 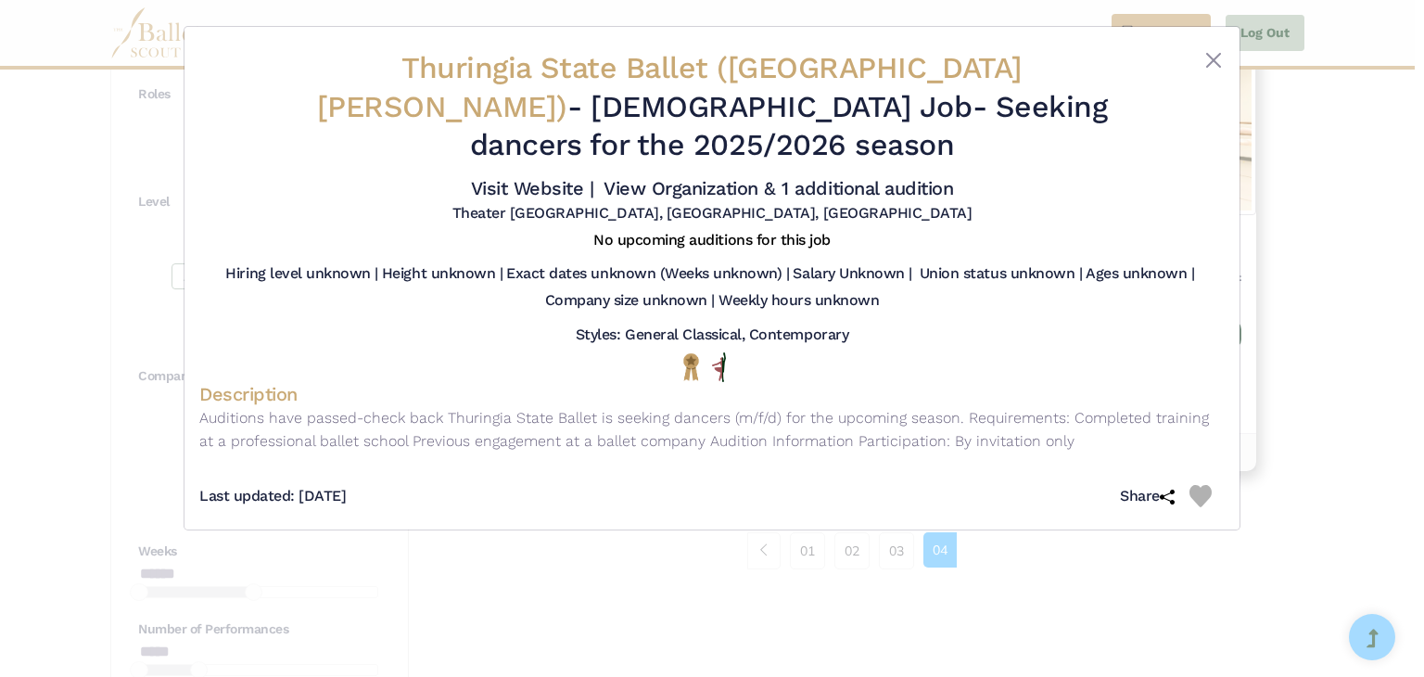 What do you see at coordinates (691, 366) in the screenshot?
I see `img: National` at bounding box center [691, 366].